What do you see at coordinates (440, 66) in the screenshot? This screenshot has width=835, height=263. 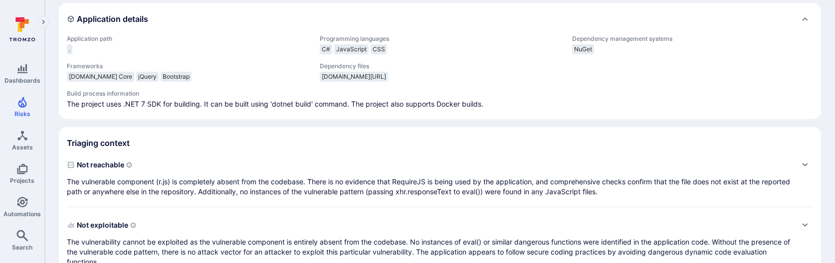 I see `span: Dependency files` at bounding box center [440, 66].